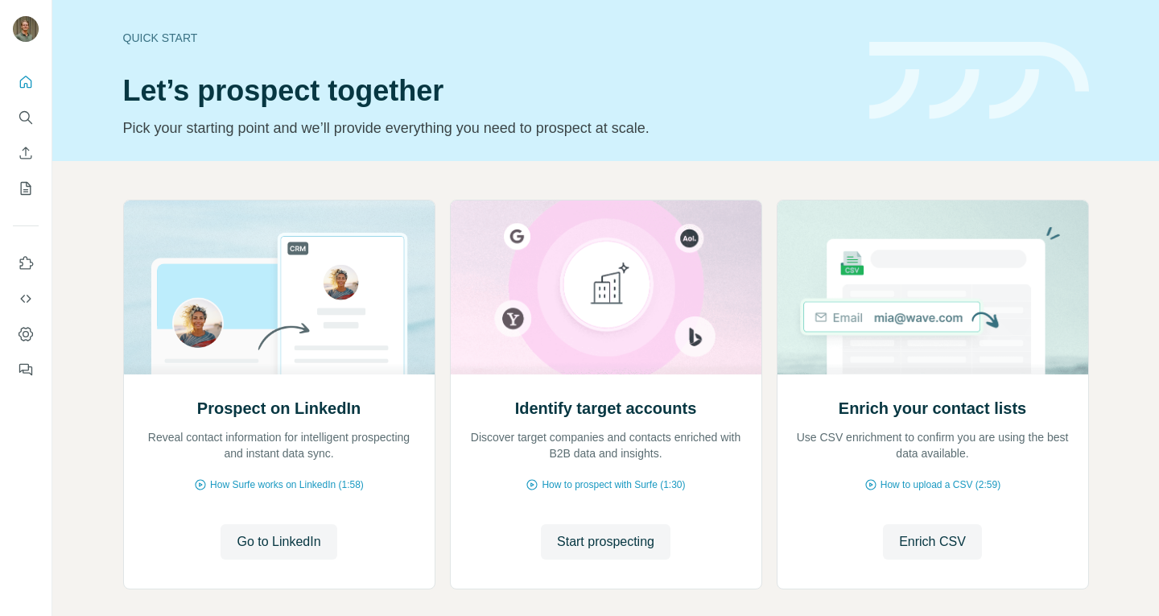  Describe the element at coordinates (933, 445) in the screenshot. I see `p: Use CSV enrichment to confirm you are using the best data available.` at that location.